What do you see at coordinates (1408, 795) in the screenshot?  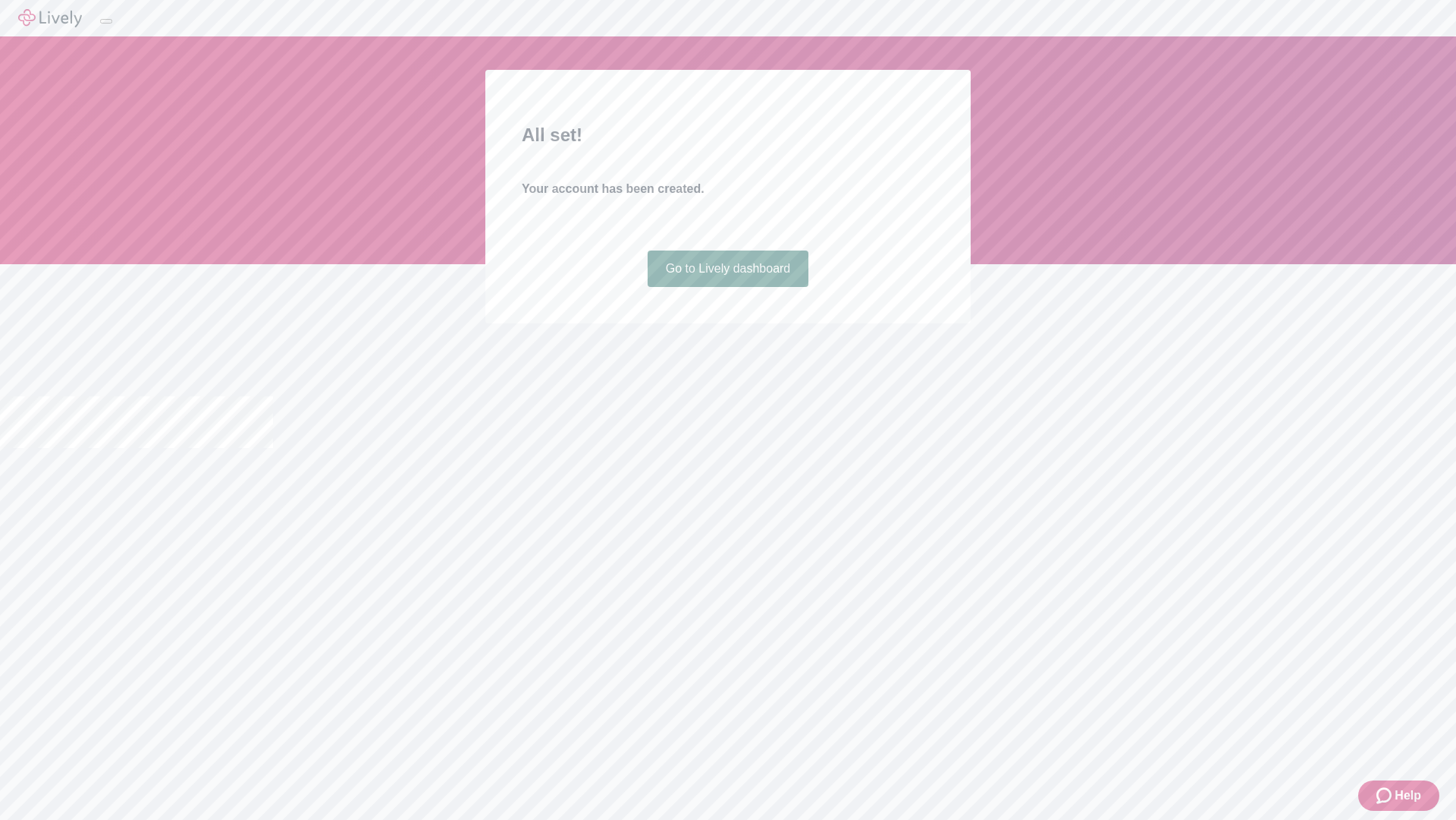 I see `span: Help` at bounding box center [1408, 795].